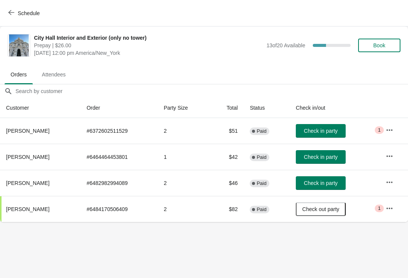  Describe the element at coordinates (119, 156) in the screenshot. I see `td: # 6464464453801` at that location.